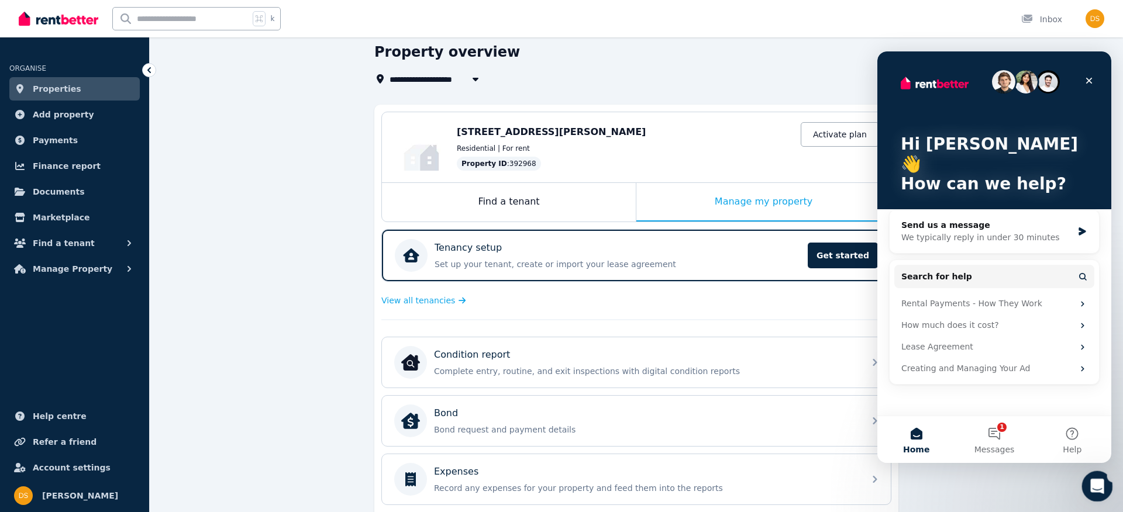  Describe the element at coordinates (636, 421) in the screenshot. I see `a: BondBondBond request and payment details` at that location.